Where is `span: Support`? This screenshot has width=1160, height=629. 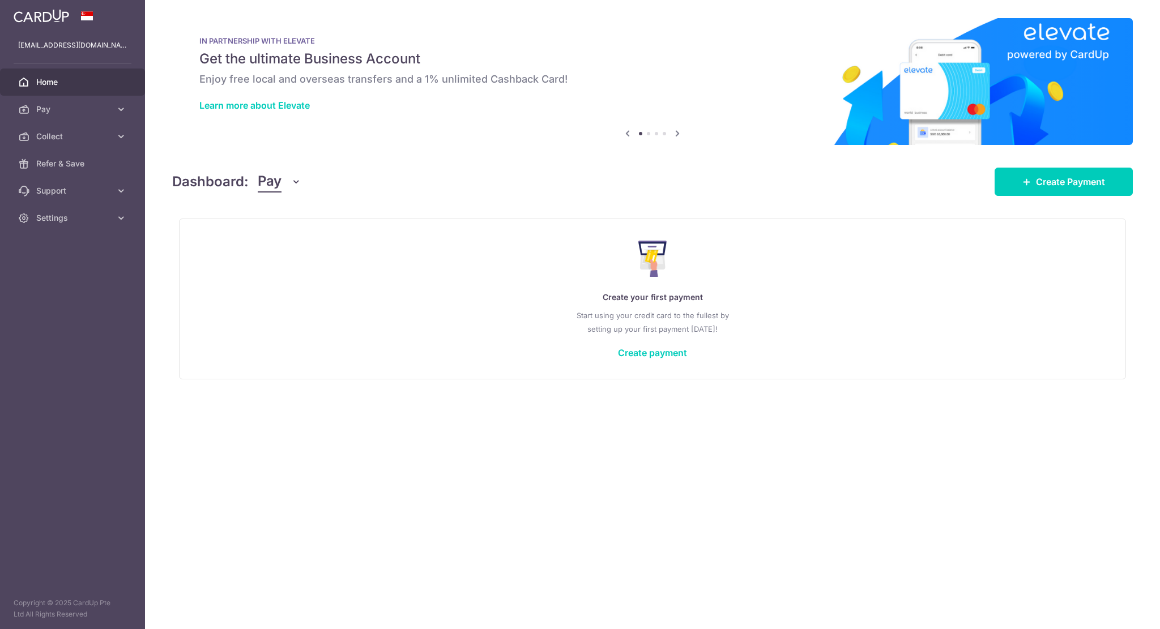 span: Support is located at coordinates (74, 191).